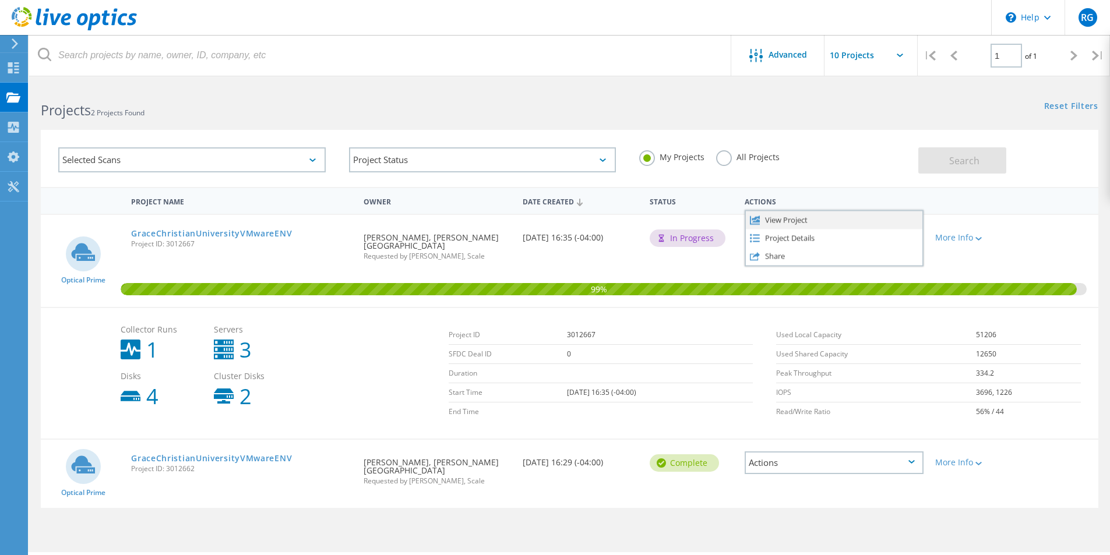 This screenshot has width=1110, height=555. What do you see at coordinates (672, 156) in the screenshot?
I see `label: My Projects` at bounding box center [672, 156].